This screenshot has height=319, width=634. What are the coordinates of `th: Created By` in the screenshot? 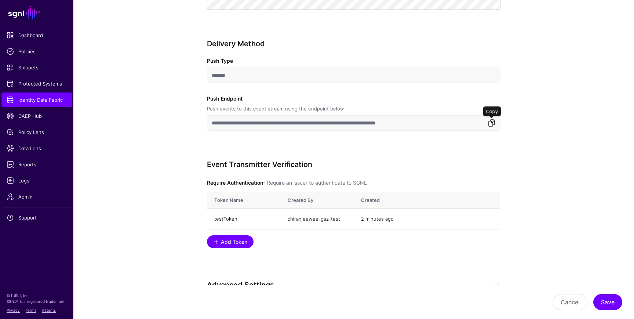 It's located at (317, 200).